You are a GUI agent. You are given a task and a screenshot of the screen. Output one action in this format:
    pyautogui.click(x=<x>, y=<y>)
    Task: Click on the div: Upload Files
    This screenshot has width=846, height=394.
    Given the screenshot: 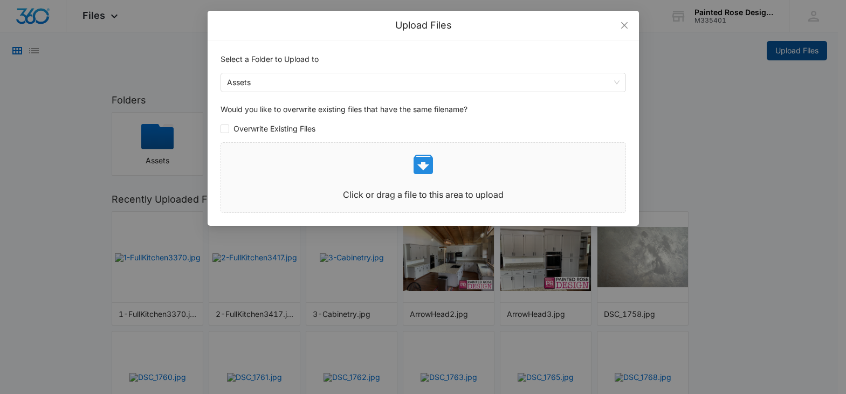 What is the action you would take?
    pyautogui.click(x=423, y=25)
    